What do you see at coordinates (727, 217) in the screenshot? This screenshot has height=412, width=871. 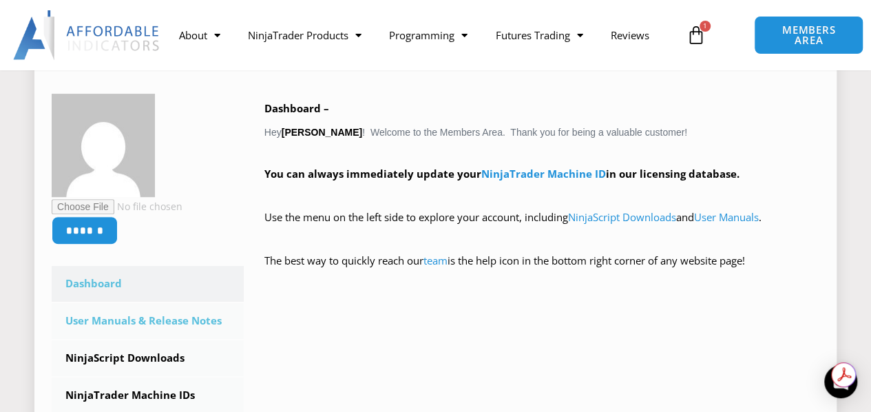 I see `a: User Manuals` at bounding box center [727, 217].